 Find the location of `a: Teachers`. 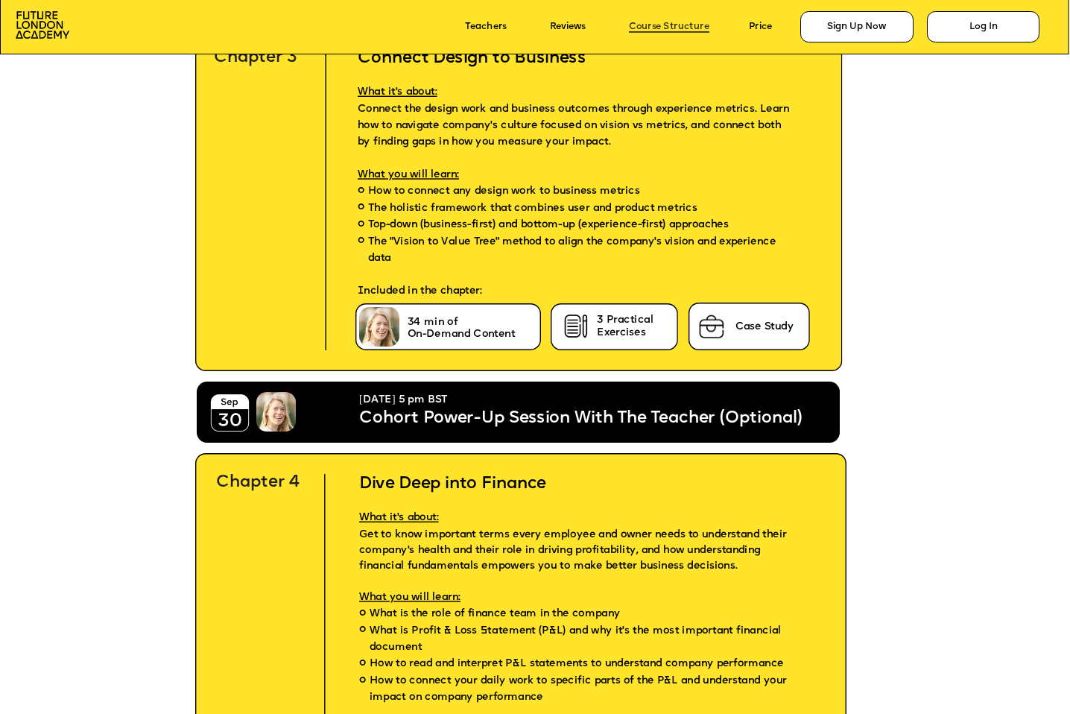

a: Teachers is located at coordinates (486, 27).